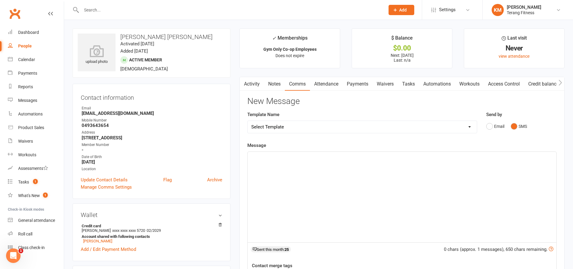  Describe the element at coordinates (401, 10) in the screenshot. I see `button: Add` at that location.